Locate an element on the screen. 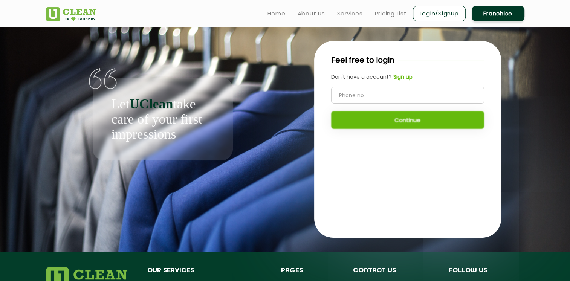 Image resolution: width=570 pixels, height=281 pixels. a: About us is located at coordinates (311, 14).